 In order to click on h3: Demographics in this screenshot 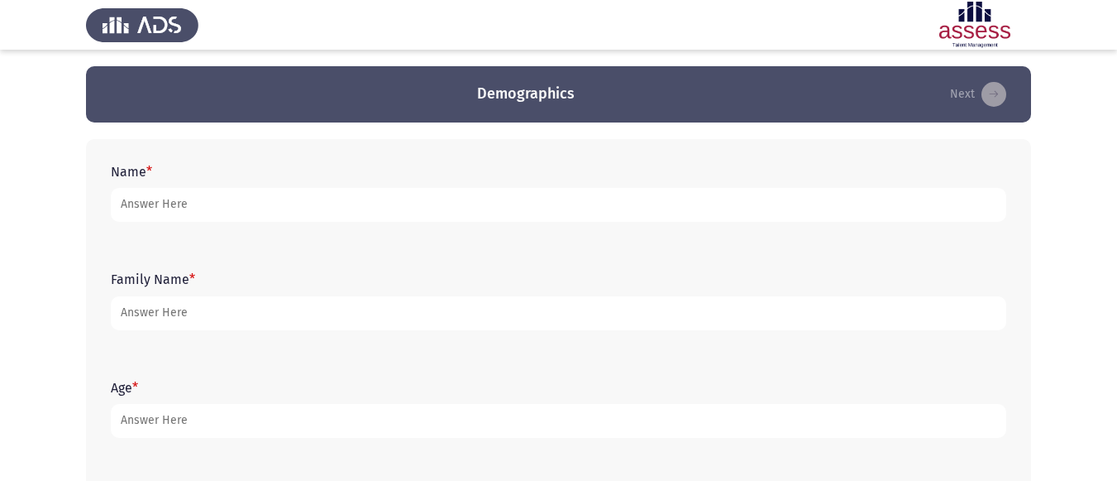, I will do `click(526, 93)`.